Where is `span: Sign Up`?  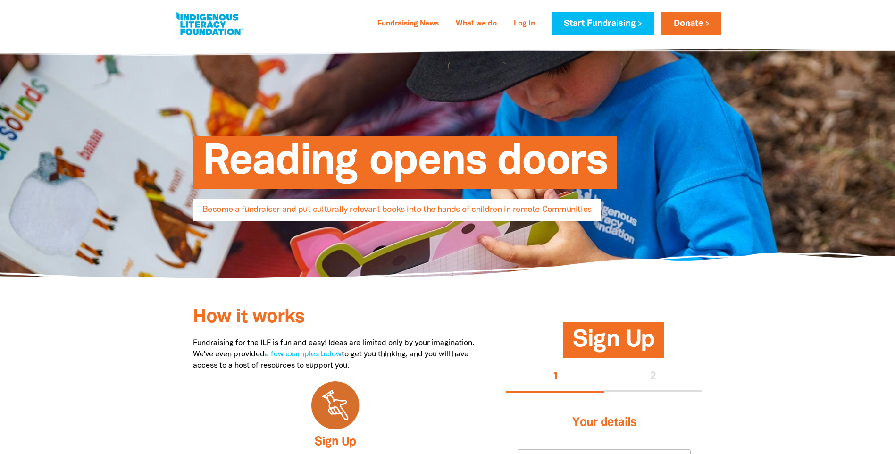 span: Sign Up is located at coordinates (614, 344).